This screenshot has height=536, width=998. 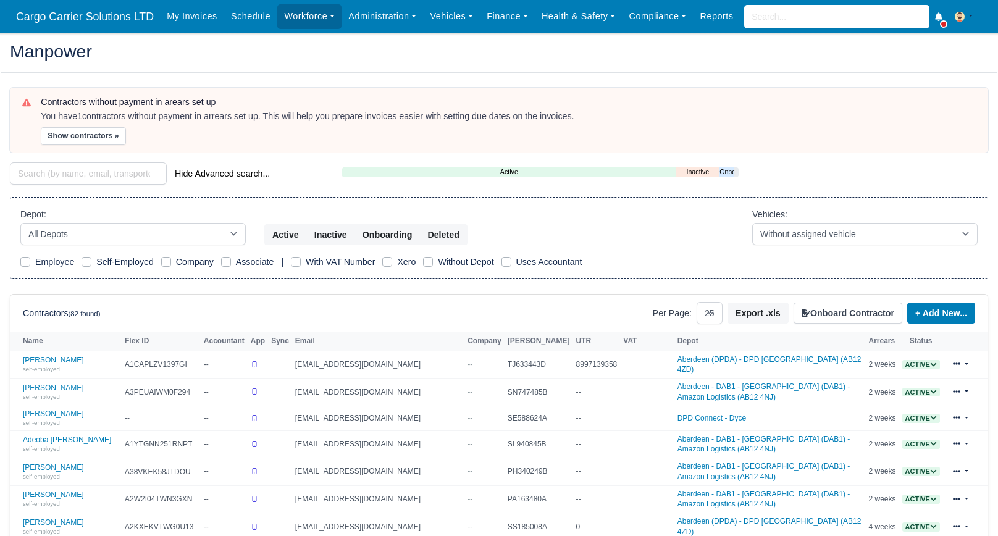 What do you see at coordinates (921, 341) in the screenshot?
I see `th: Status` at bounding box center [921, 341].